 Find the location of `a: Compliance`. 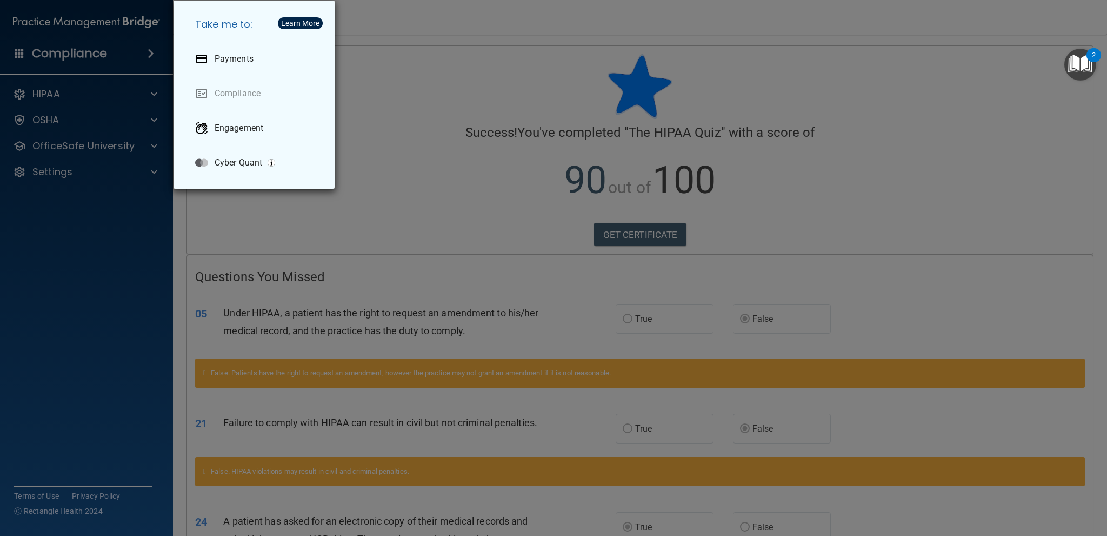

a: Compliance is located at coordinates (256, 94).